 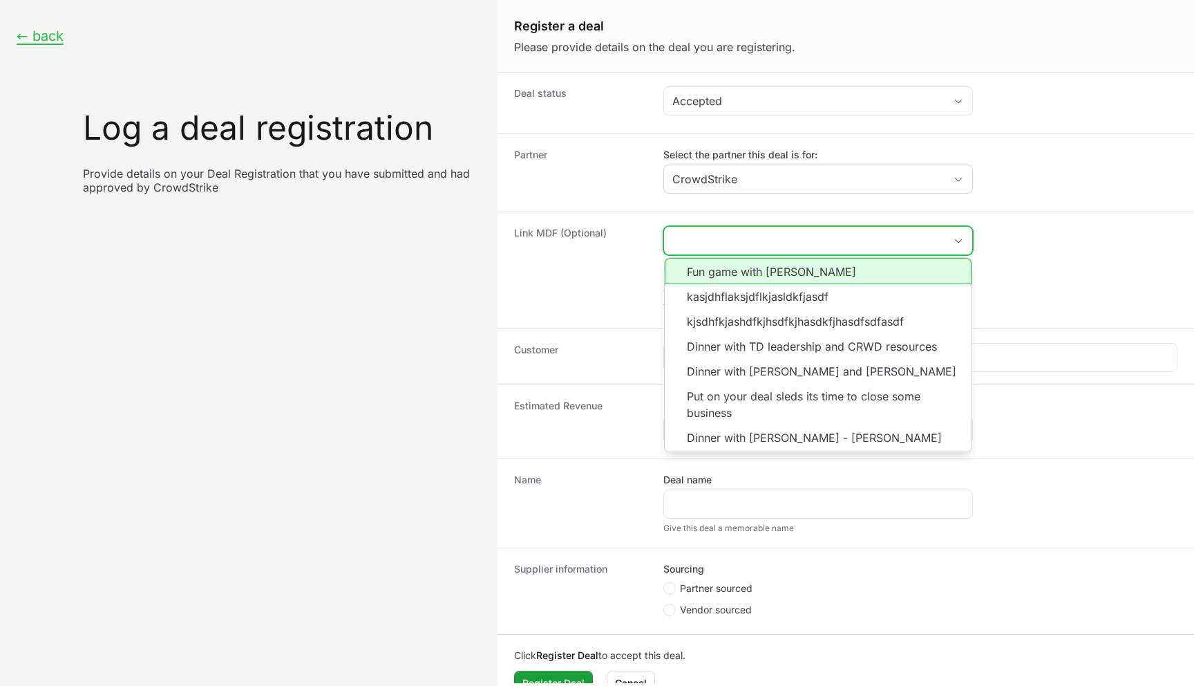 I want to click on span: Partner sourced, so click(x=716, y=588).